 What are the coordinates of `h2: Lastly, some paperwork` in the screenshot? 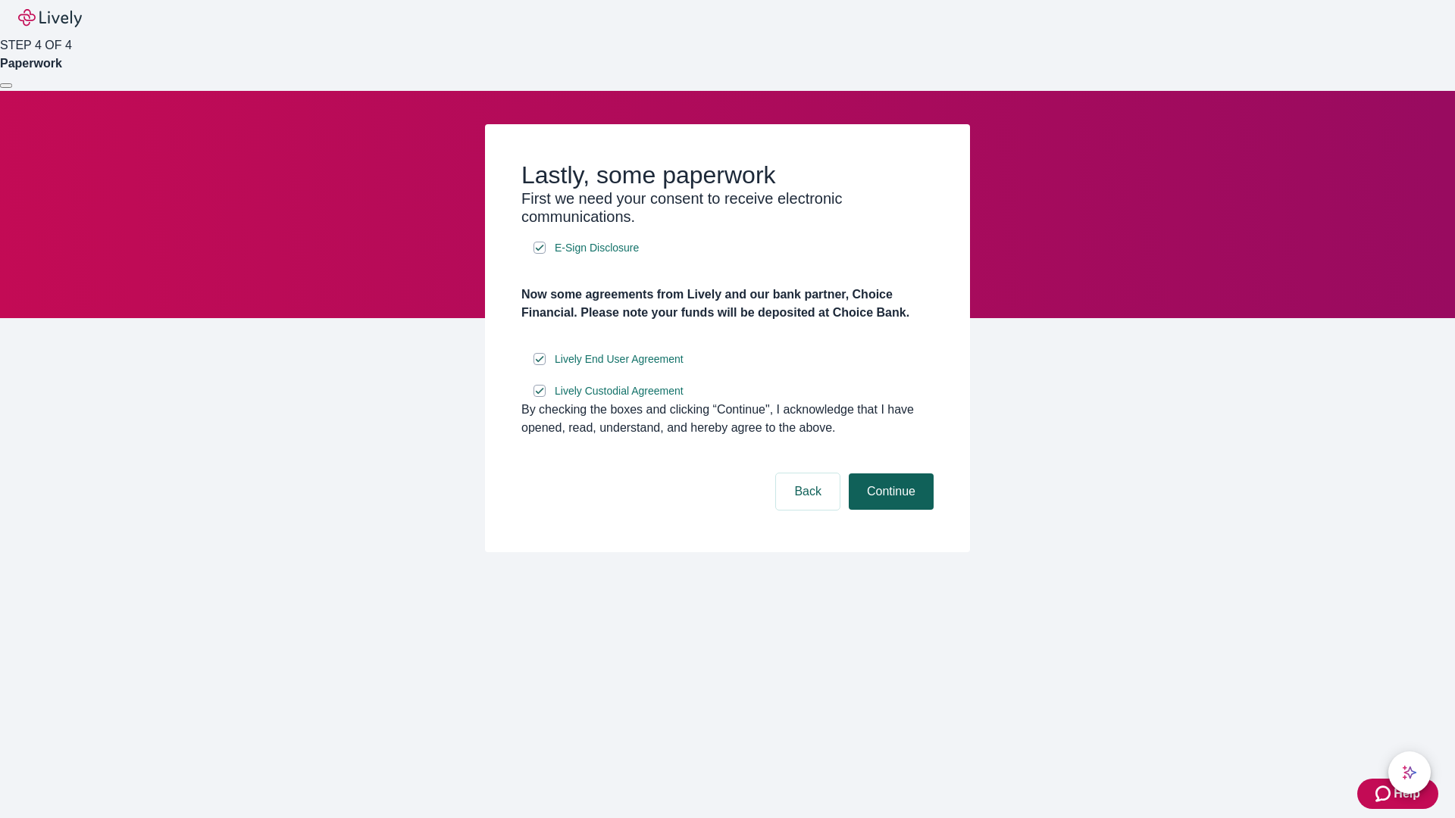 It's located at (728, 175).